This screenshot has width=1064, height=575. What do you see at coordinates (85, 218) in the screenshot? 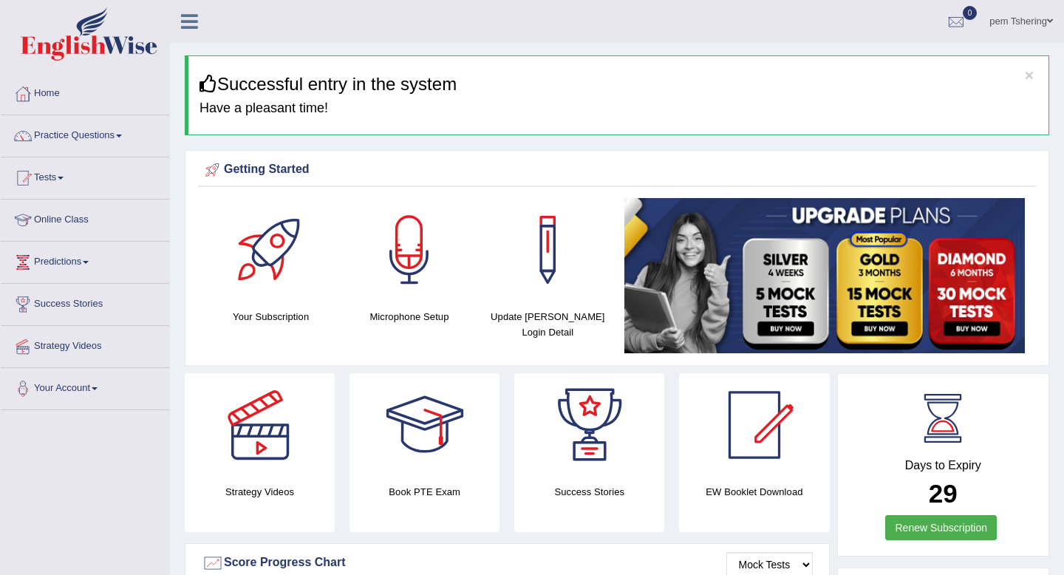
I see `a: Online Class` at bounding box center [85, 218].